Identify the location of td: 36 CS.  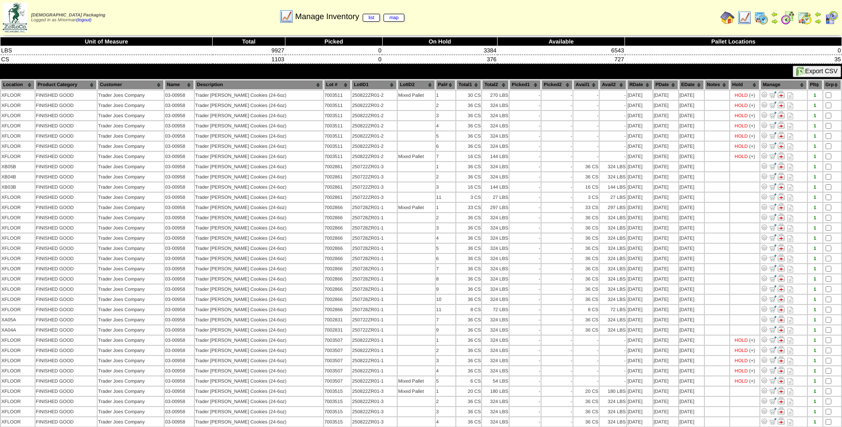
(468, 115).